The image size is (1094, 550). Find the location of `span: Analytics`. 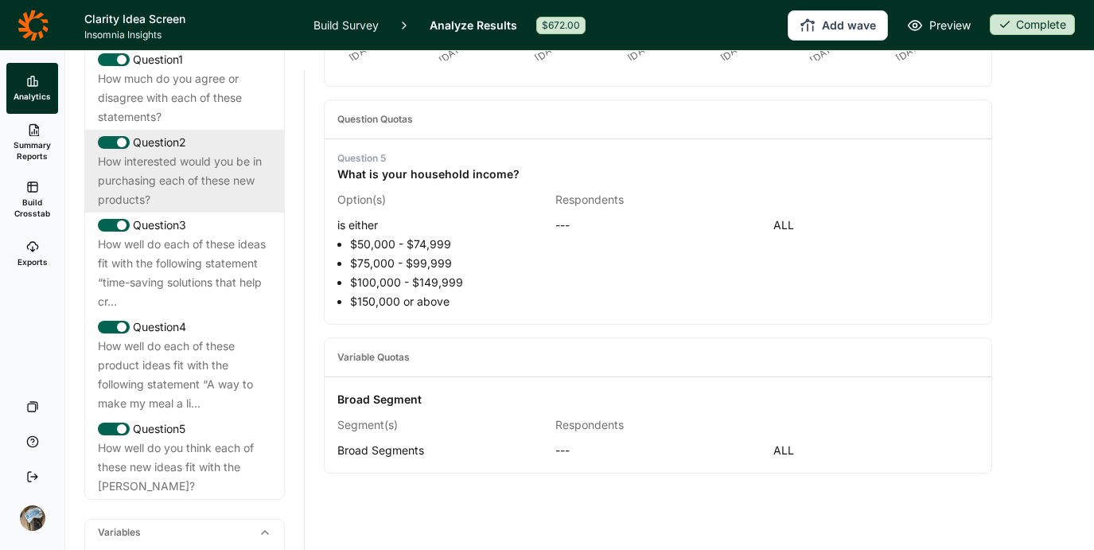

span: Analytics is located at coordinates (32, 96).